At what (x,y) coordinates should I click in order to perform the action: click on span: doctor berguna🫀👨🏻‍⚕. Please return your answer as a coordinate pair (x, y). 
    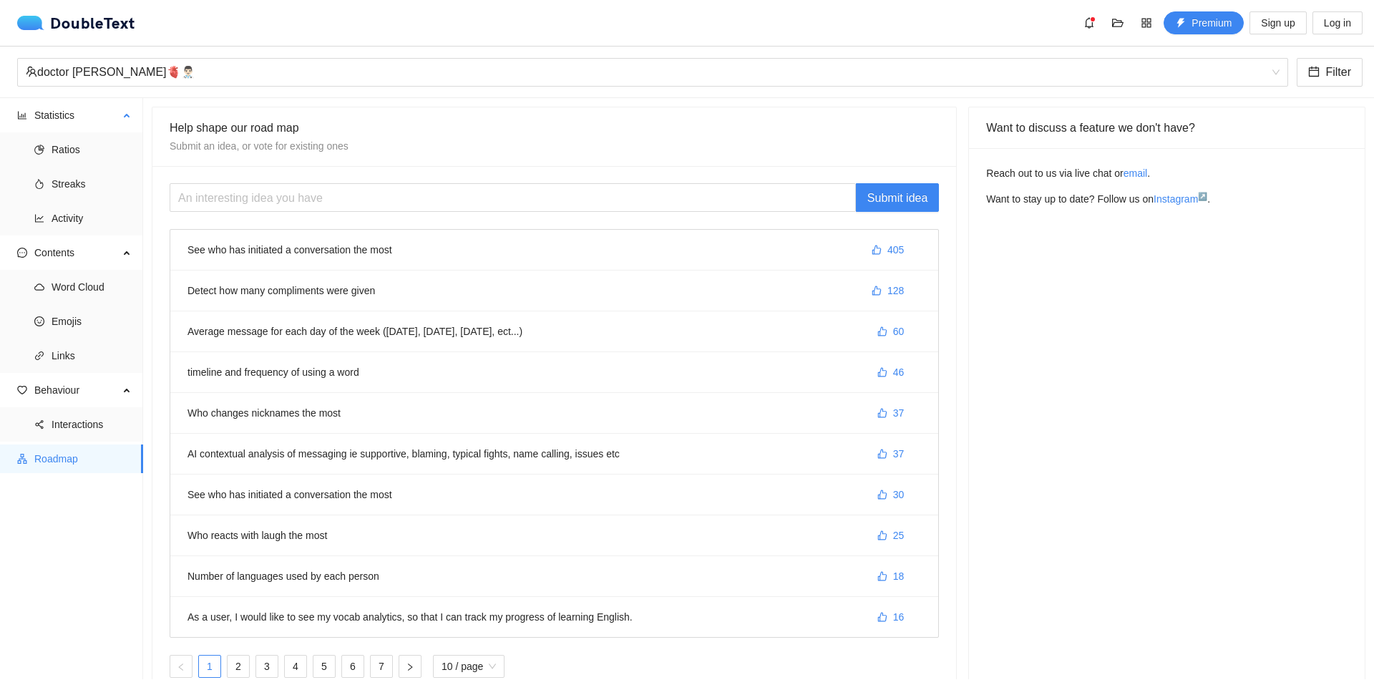
    Looking at the image, I should click on (653, 72).